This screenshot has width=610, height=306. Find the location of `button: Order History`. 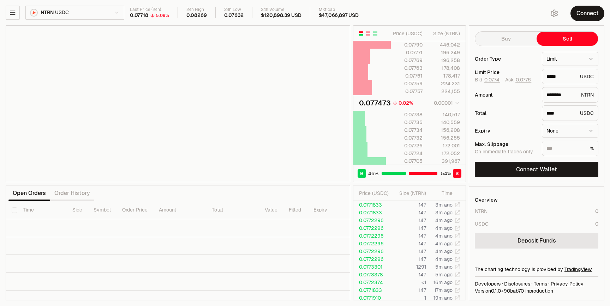

button: Order History is located at coordinates (72, 193).